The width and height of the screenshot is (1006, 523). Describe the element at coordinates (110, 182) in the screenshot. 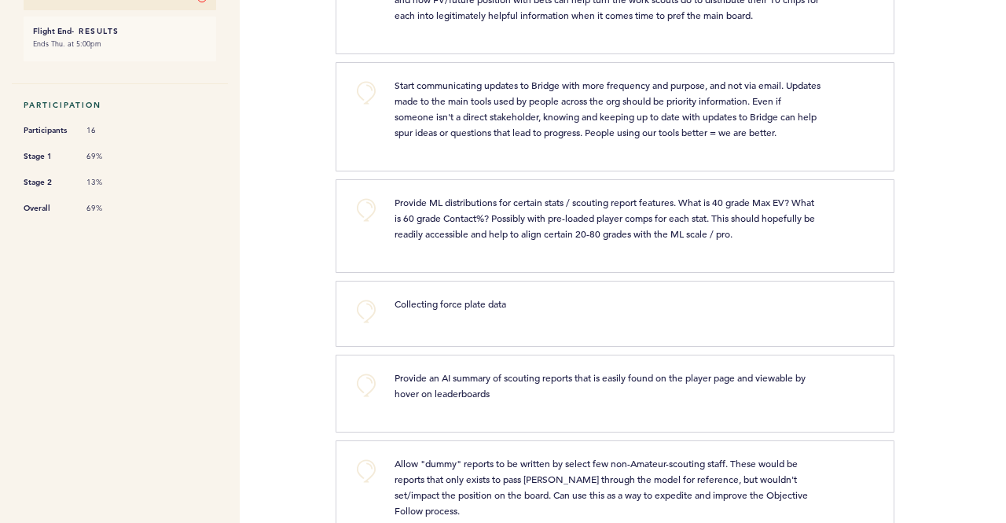

I see `span: 13%` at that location.